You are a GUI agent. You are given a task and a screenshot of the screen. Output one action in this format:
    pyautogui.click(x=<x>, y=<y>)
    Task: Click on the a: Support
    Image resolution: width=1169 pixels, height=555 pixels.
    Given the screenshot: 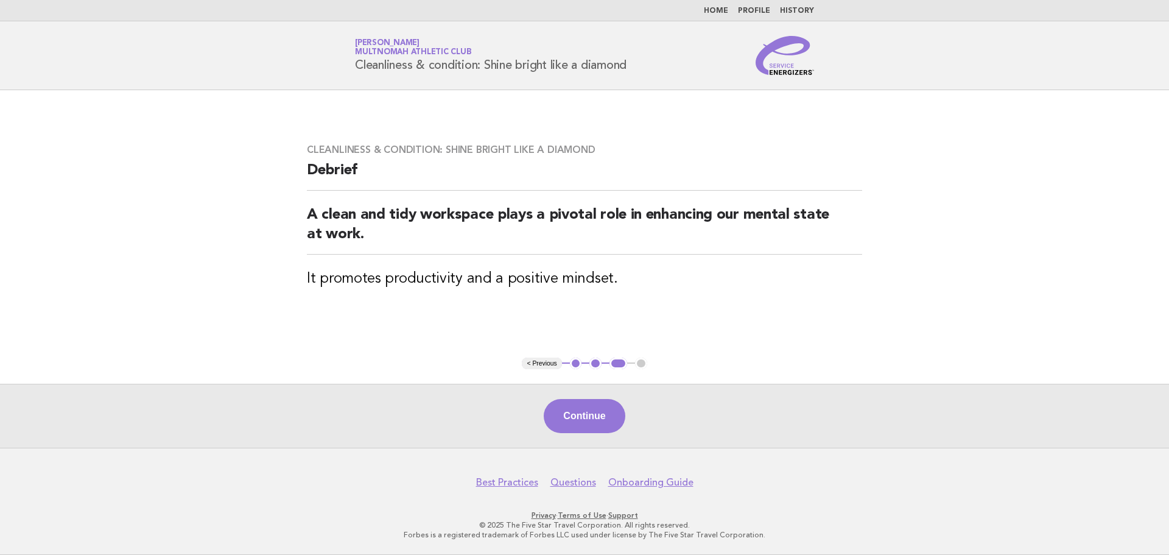 What is the action you would take?
    pyautogui.click(x=623, y=515)
    